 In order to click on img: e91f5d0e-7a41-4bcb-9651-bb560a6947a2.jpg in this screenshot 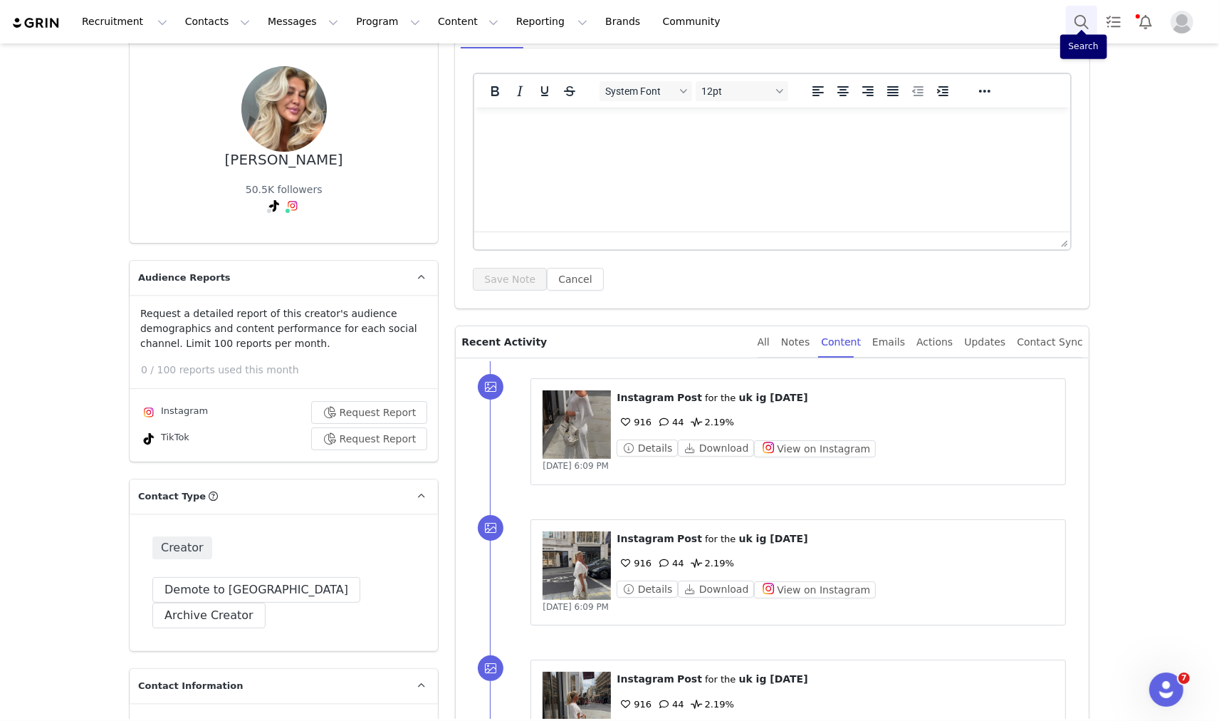, I will do `click(284, 109)`.